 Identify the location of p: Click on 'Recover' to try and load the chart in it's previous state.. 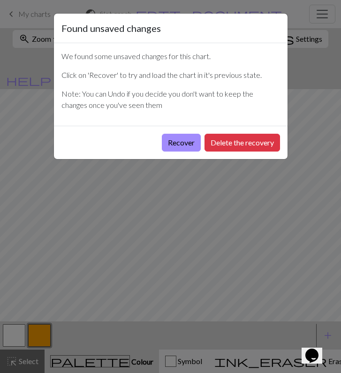
(171, 75).